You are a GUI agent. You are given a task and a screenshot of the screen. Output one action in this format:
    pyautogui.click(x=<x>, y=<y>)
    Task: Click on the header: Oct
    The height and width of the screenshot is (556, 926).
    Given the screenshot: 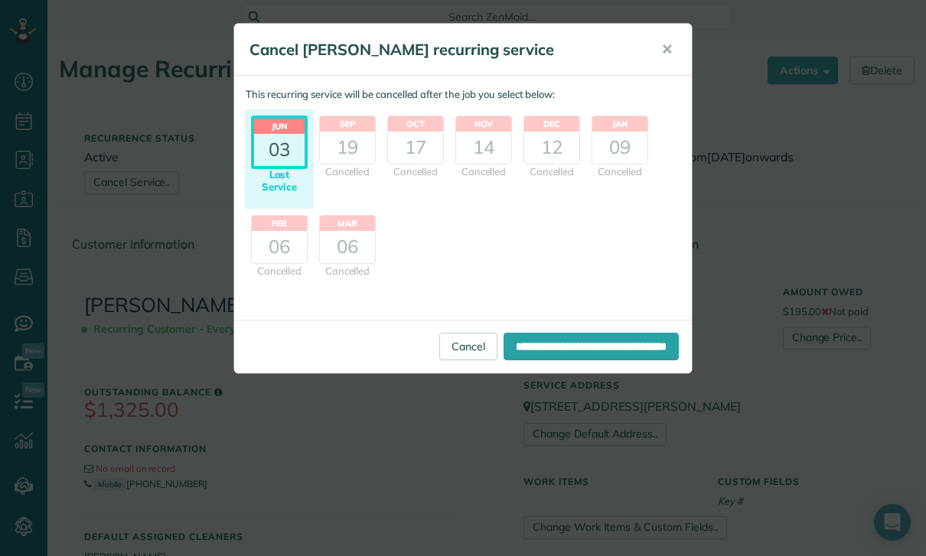 What is the action you would take?
    pyautogui.click(x=416, y=124)
    